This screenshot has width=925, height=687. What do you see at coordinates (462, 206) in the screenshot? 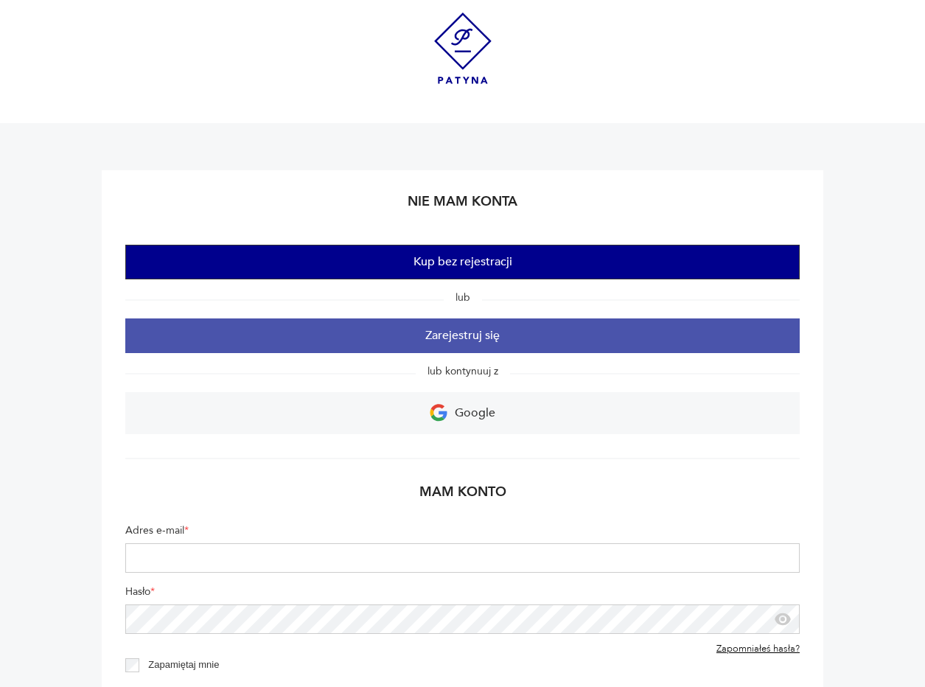
I see `h2: Nie mam konta` at bounding box center [462, 206].